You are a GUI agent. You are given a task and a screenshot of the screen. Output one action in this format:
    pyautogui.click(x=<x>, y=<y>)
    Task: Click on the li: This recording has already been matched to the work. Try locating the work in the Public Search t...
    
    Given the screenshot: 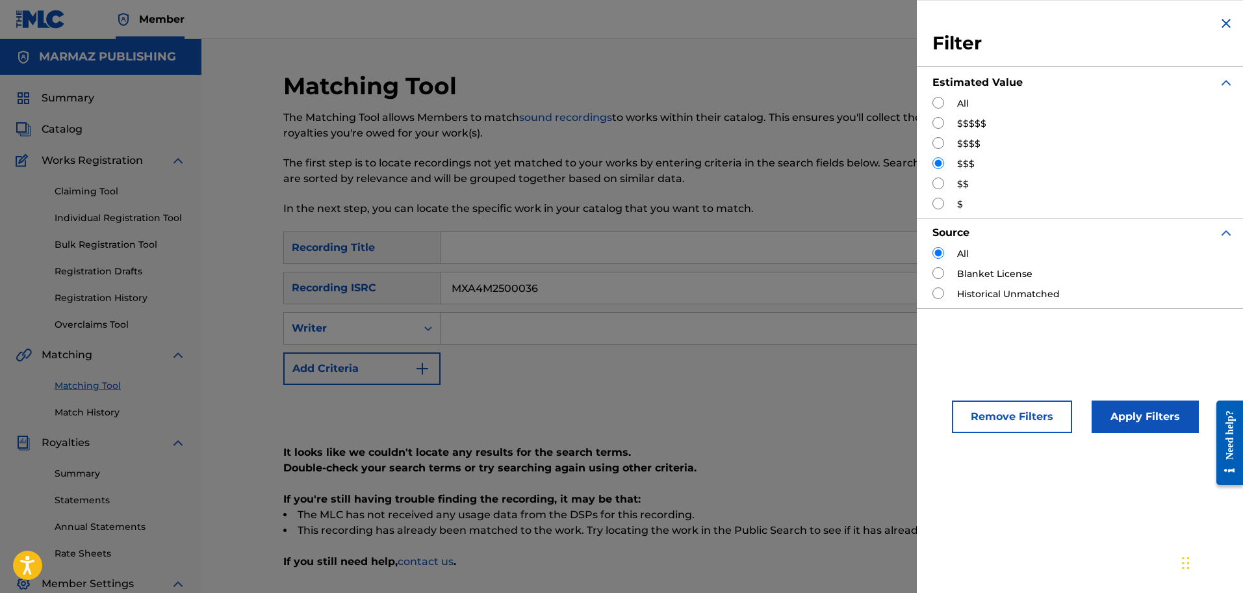 What is the action you would take?
    pyautogui.click(x=723, y=530)
    